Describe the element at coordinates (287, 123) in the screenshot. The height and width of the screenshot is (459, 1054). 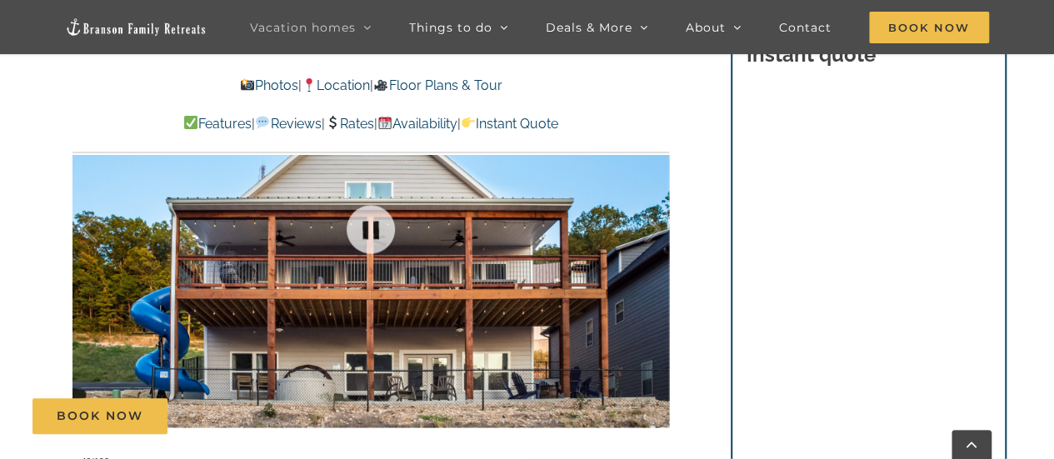
I see `a: Reviews` at that location.